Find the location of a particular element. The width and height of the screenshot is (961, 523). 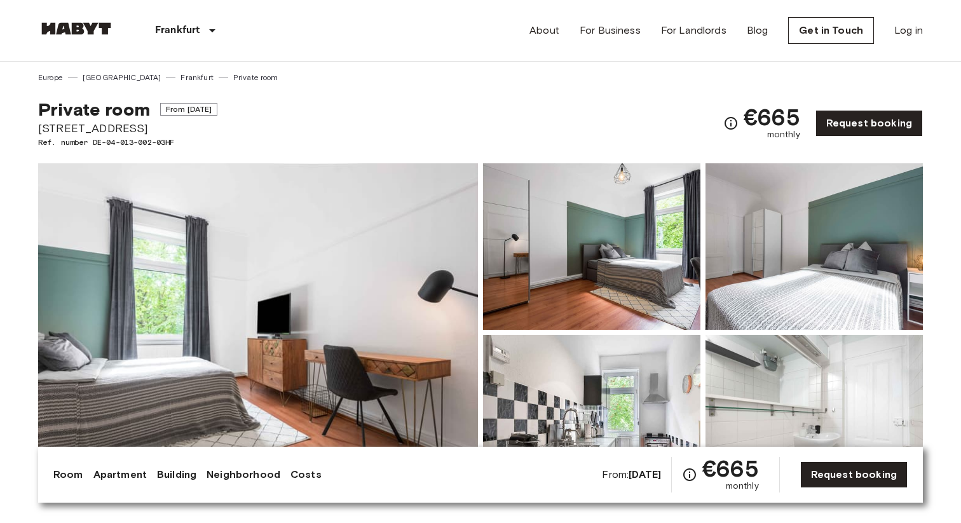

a: Log in is located at coordinates (908, 30).